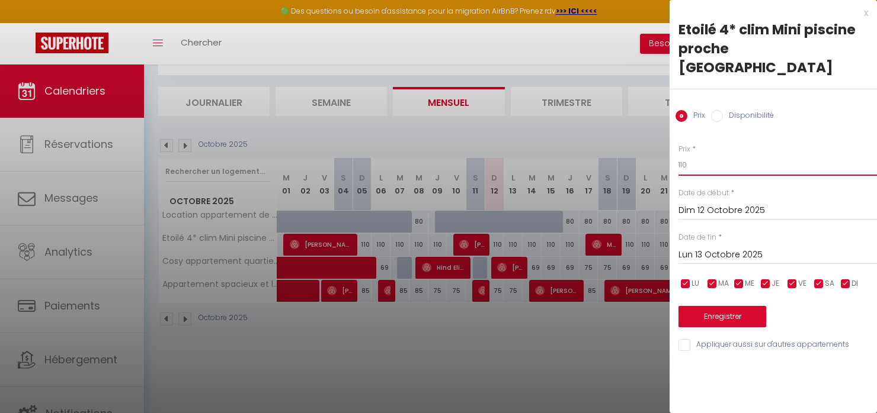  What do you see at coordinates (723, 284) in the screenshot?
I see `span: MA` at bounding box center [723, 284].